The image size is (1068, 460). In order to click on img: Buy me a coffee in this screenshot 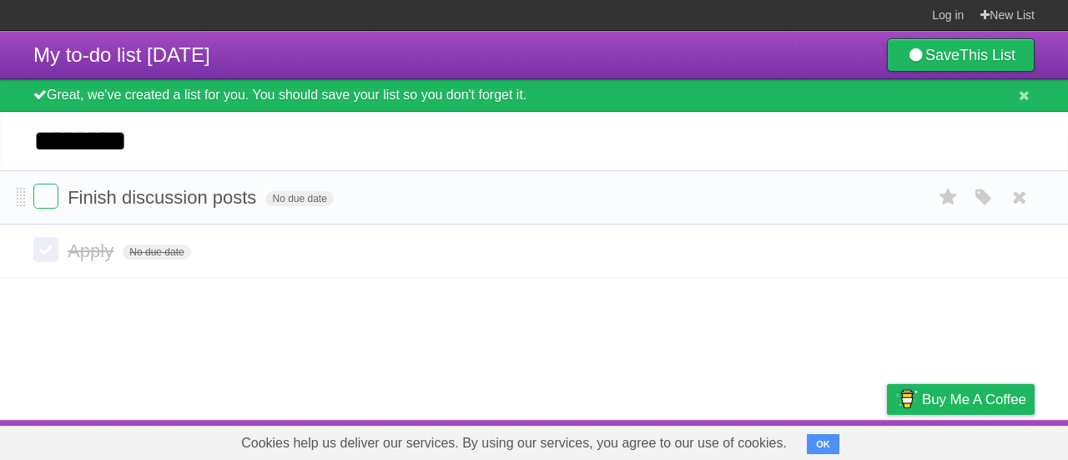, I will do `click(906, 399)`.